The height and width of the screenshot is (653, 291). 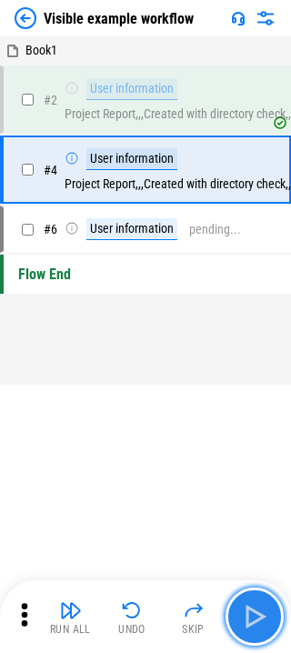 I want to click on span: # 4, so click(x=50, y=170).